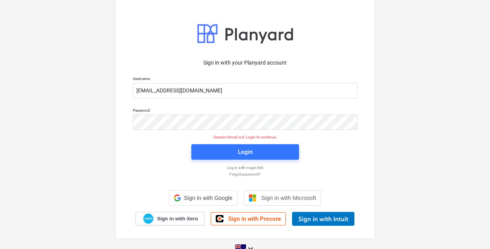  Describe the element at coordinates (248, 219) in the screenshot. I see `a: Sign in with Procore` at that location.